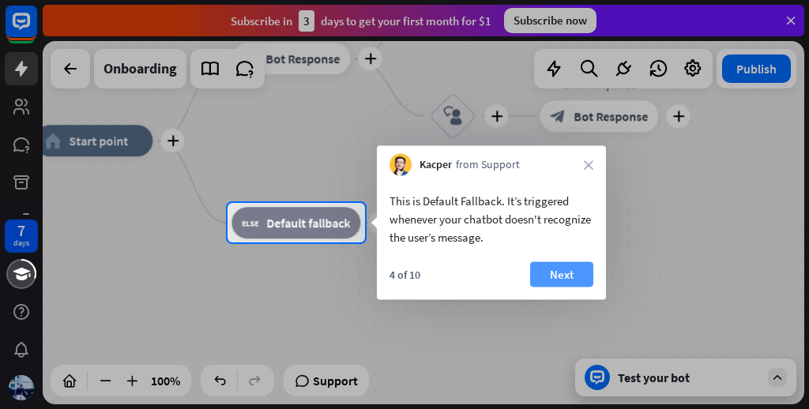 The width and height of the screenshot is (809, 409). I want to click on i: block_fallback, so click(250, 223).